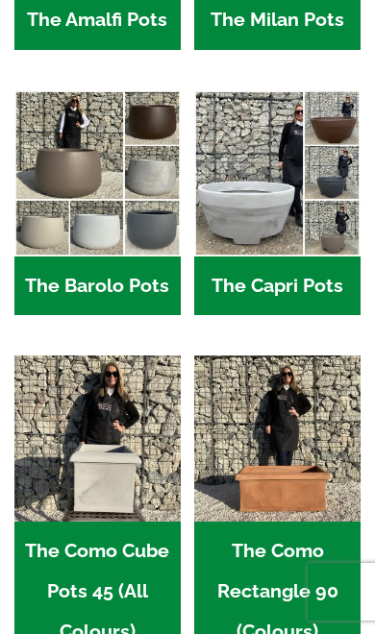  Describe the element at coordinates (277, 173) in the screenshot. I see `img: The Capri Pots` at that location.